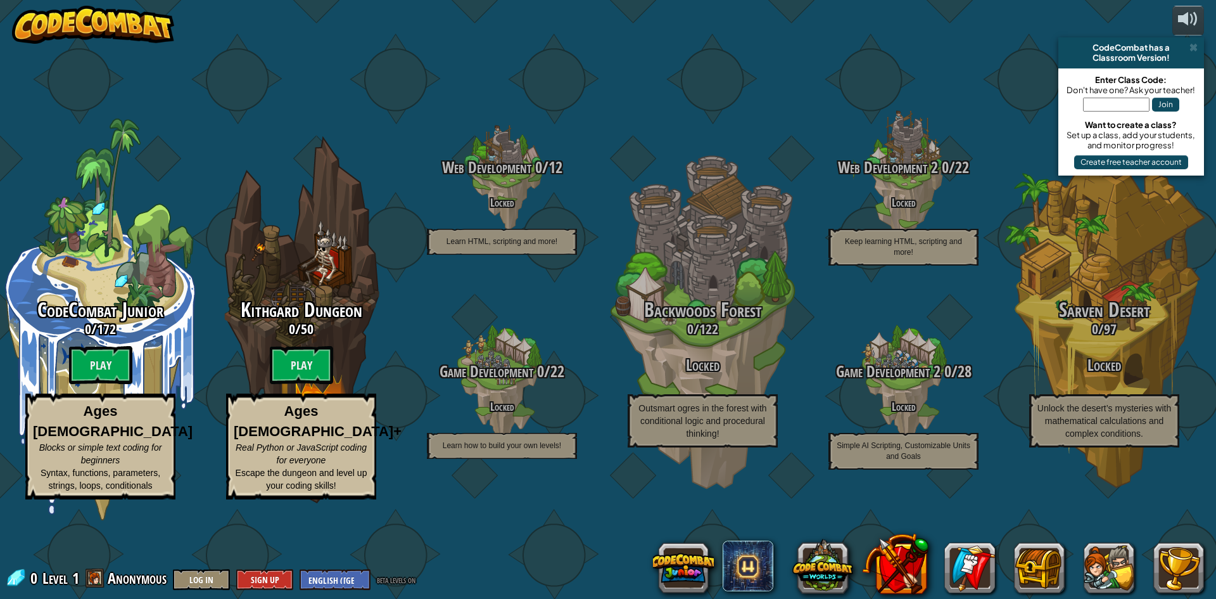 The height and width of the screenshot is (599, 1216). I want to click on div: Complete previous world to unlock, so click(301, 319).